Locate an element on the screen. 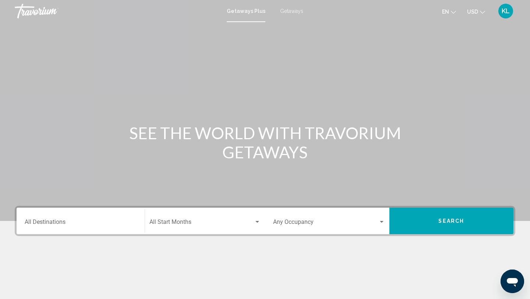  button: Change language is located at coordinates (449, 11).